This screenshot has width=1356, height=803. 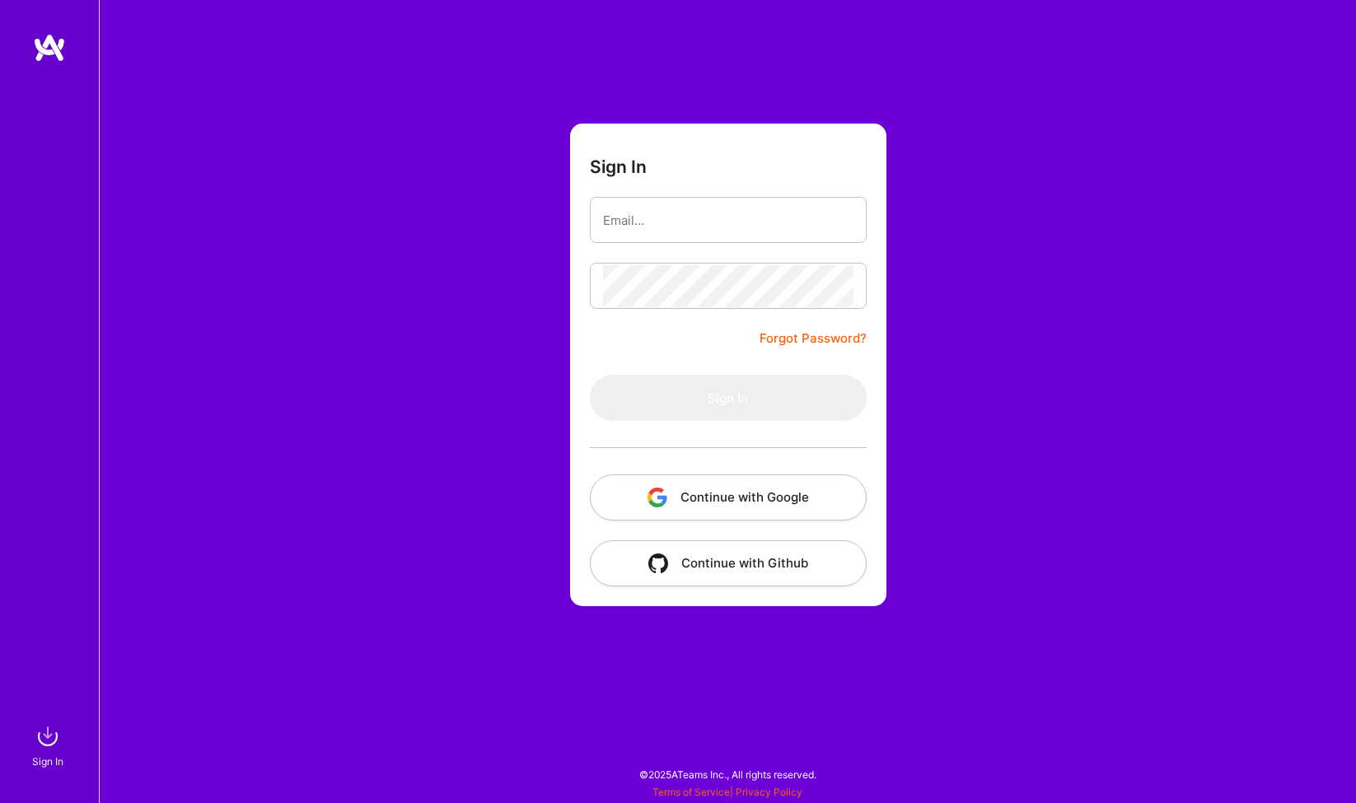 What do you see at coordinates (728, 220) in the screenshot?
I see `input: Email...` at bounding box center [728, 220].